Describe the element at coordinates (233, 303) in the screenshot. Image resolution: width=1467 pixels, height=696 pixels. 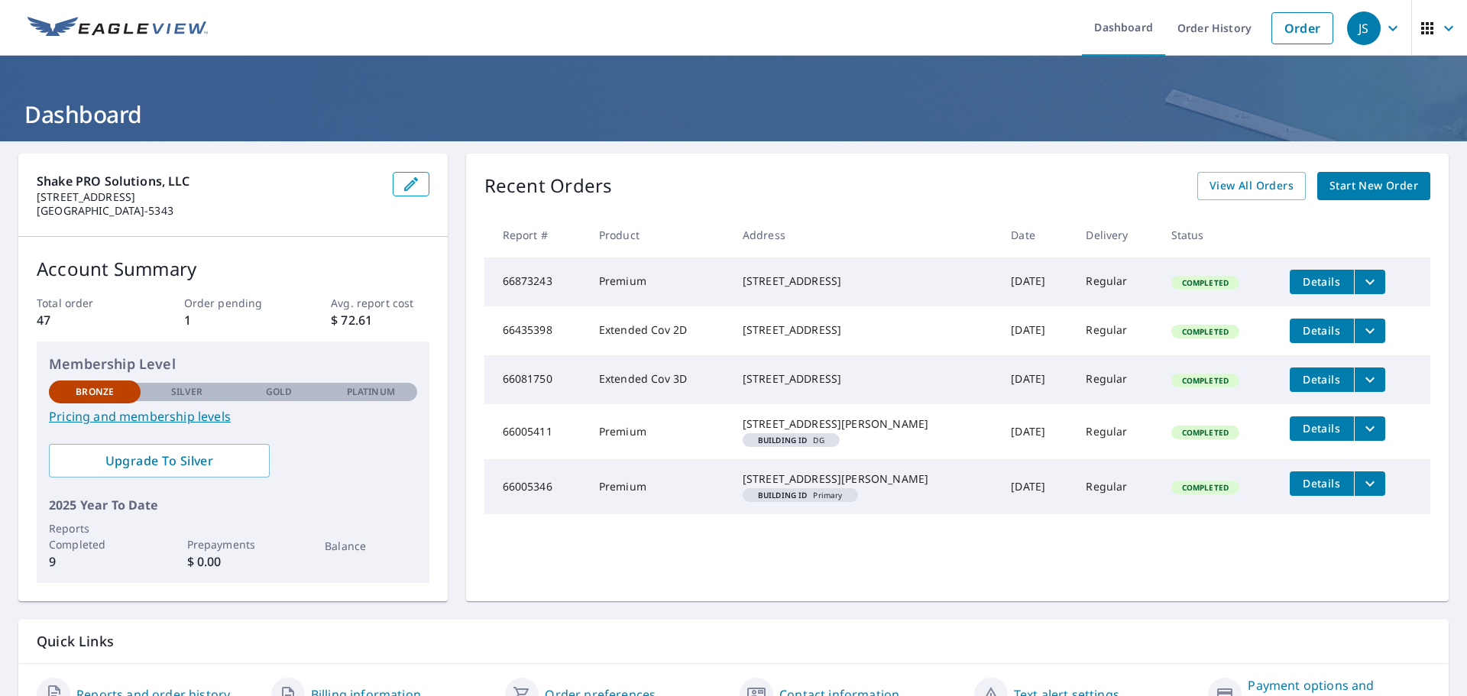
I see `p: Order pending` at that location.